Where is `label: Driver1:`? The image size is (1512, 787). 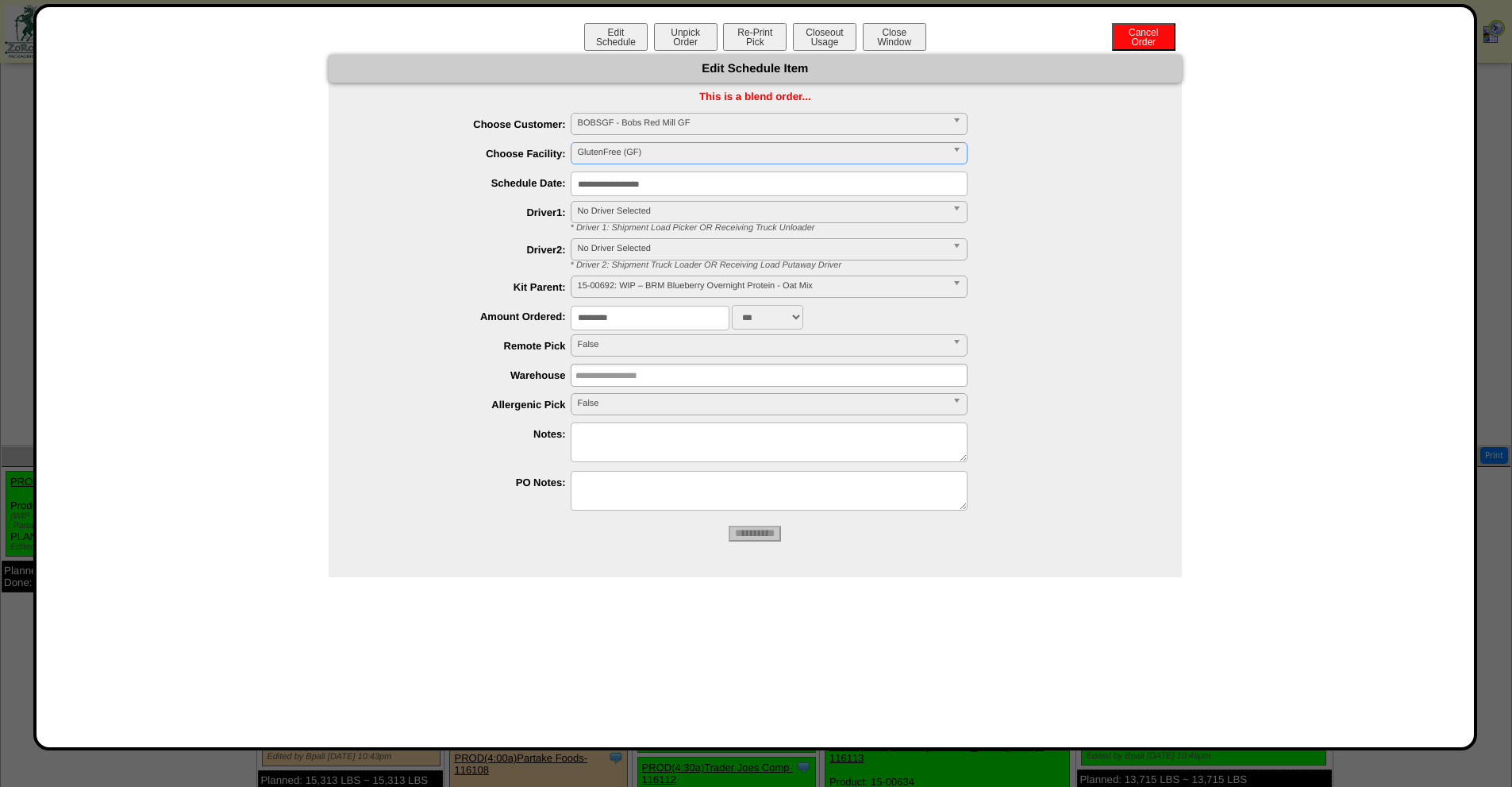
label: Driver1: is located at coordinates (465, 212).